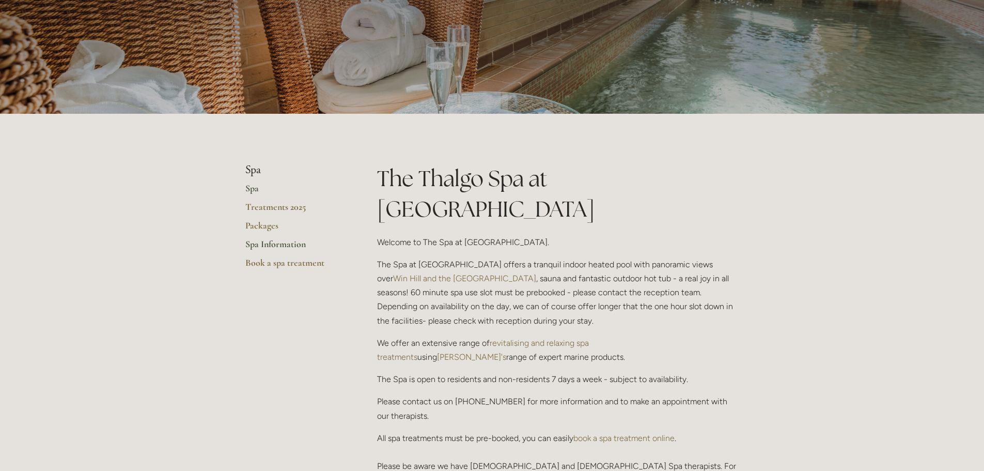 This screenshot has width=984, height=471. I want to click on a: Spa, so click(295, 192).